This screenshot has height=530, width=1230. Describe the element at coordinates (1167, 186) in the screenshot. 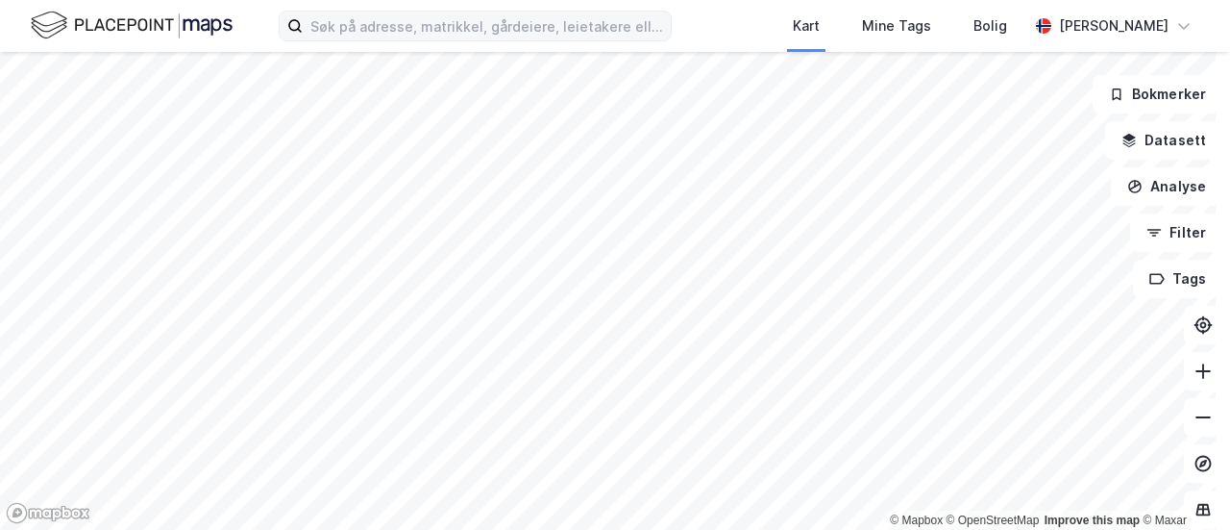

I see `button: Analyse` at that location.